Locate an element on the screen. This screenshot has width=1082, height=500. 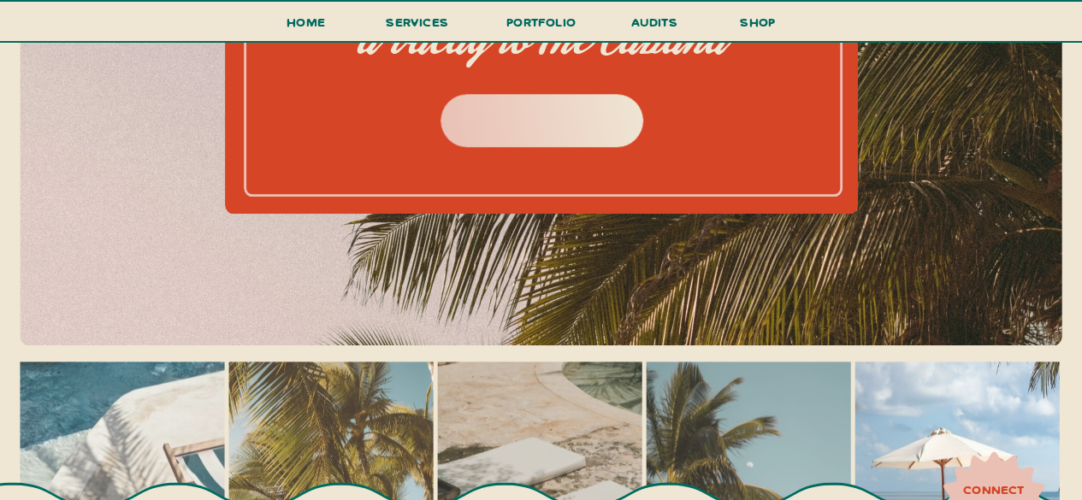
a: Home is located at coordinates (306, 27).